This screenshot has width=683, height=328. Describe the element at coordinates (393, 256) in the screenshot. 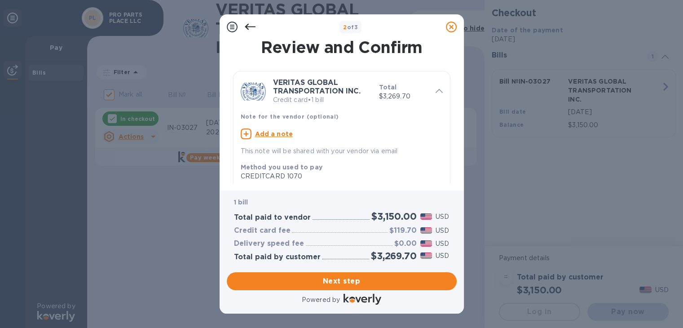

I see `h2: $3,269.70` at that location.